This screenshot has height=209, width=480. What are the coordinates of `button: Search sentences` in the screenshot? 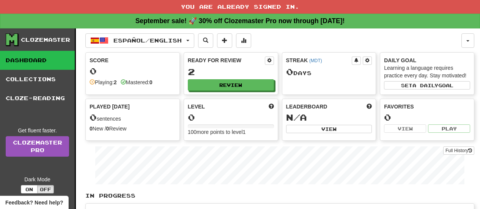 It's located at (206, 41).